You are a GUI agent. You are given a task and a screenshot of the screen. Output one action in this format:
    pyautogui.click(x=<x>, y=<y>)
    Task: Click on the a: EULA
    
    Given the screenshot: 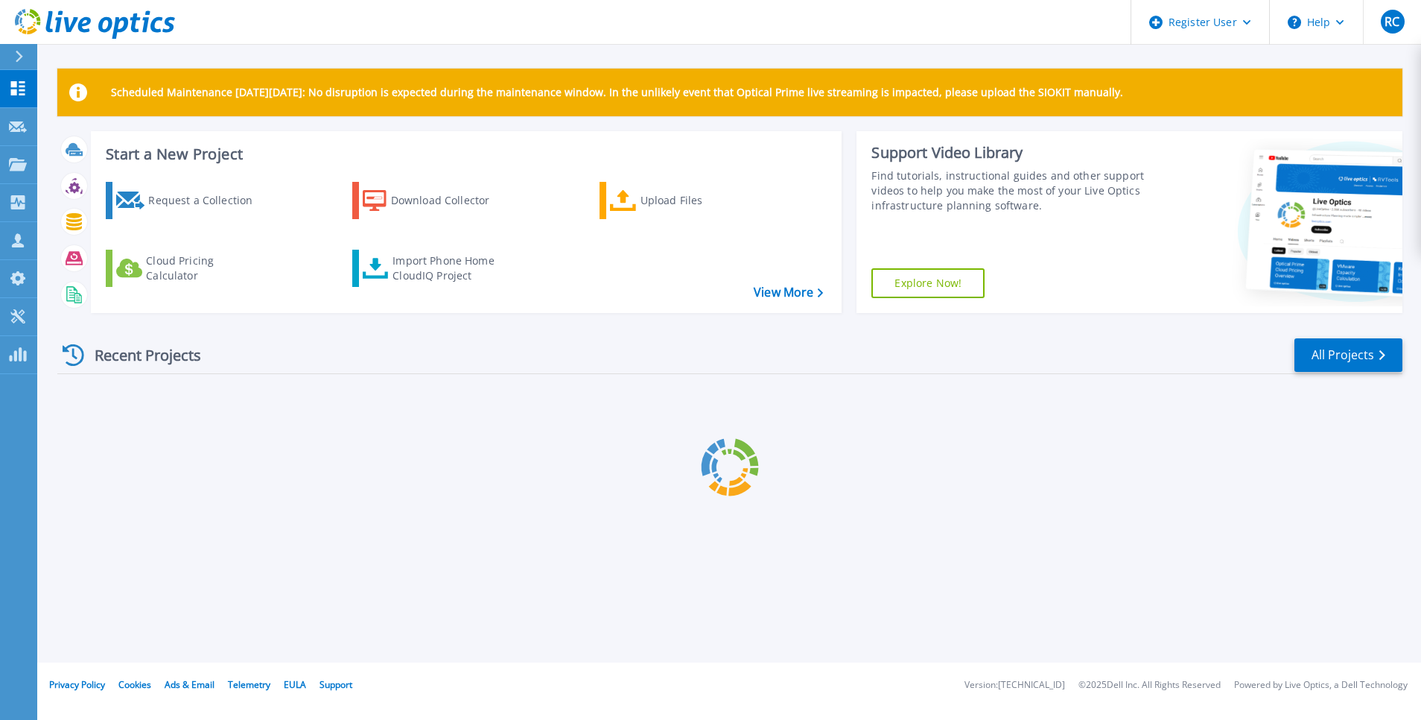 What is the action you would take?
    pyautogui.click(x=295, y=684)
    